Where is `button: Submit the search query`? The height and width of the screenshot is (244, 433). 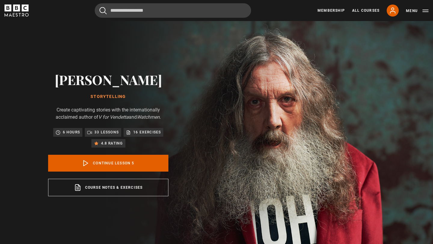 button: Submit the search query is located at coordinates (103, 11).